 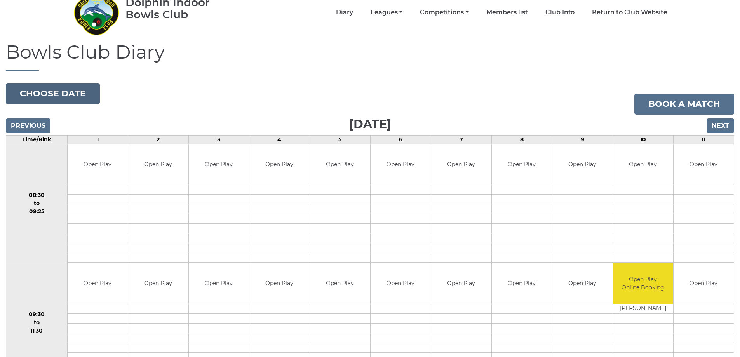 What do you see at coordinates (522, 139) in the screenshot?
I see `td: 8` at bounding box center [522, 139].